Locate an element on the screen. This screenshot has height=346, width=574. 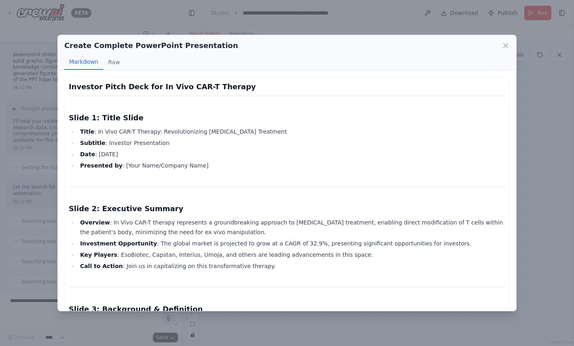
strong: Subtitle is located at coordinates (93, 143).